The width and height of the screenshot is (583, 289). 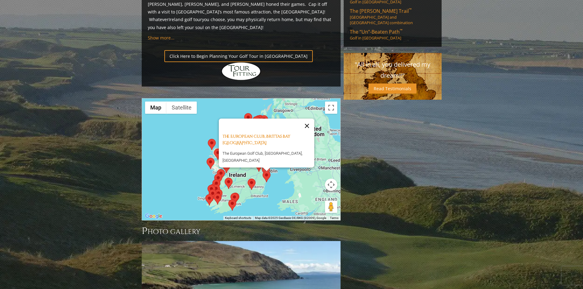 I want to click on button: Drag Pegman onto the map to open Street View, so click(x=331, y=207).